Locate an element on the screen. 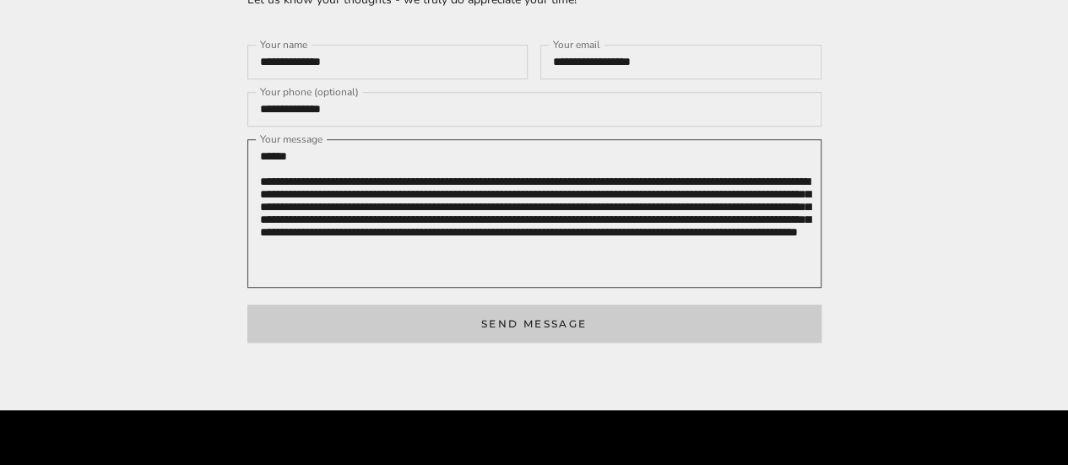 The height and width of the screenshot is (465, 1068). input: Your name is located at coordinates (387, 62).